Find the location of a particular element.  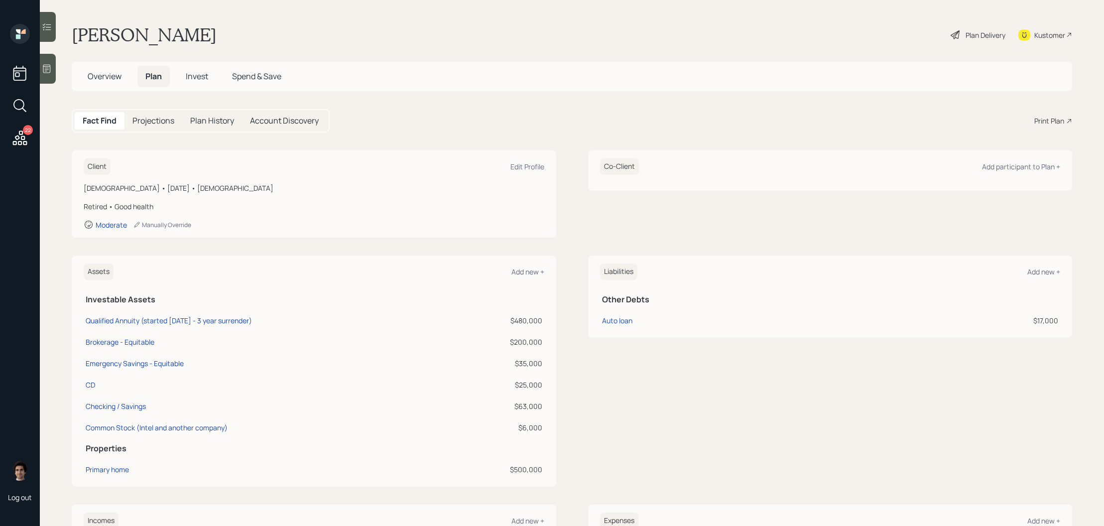

span: Plan is located at coordinates (153, 76).